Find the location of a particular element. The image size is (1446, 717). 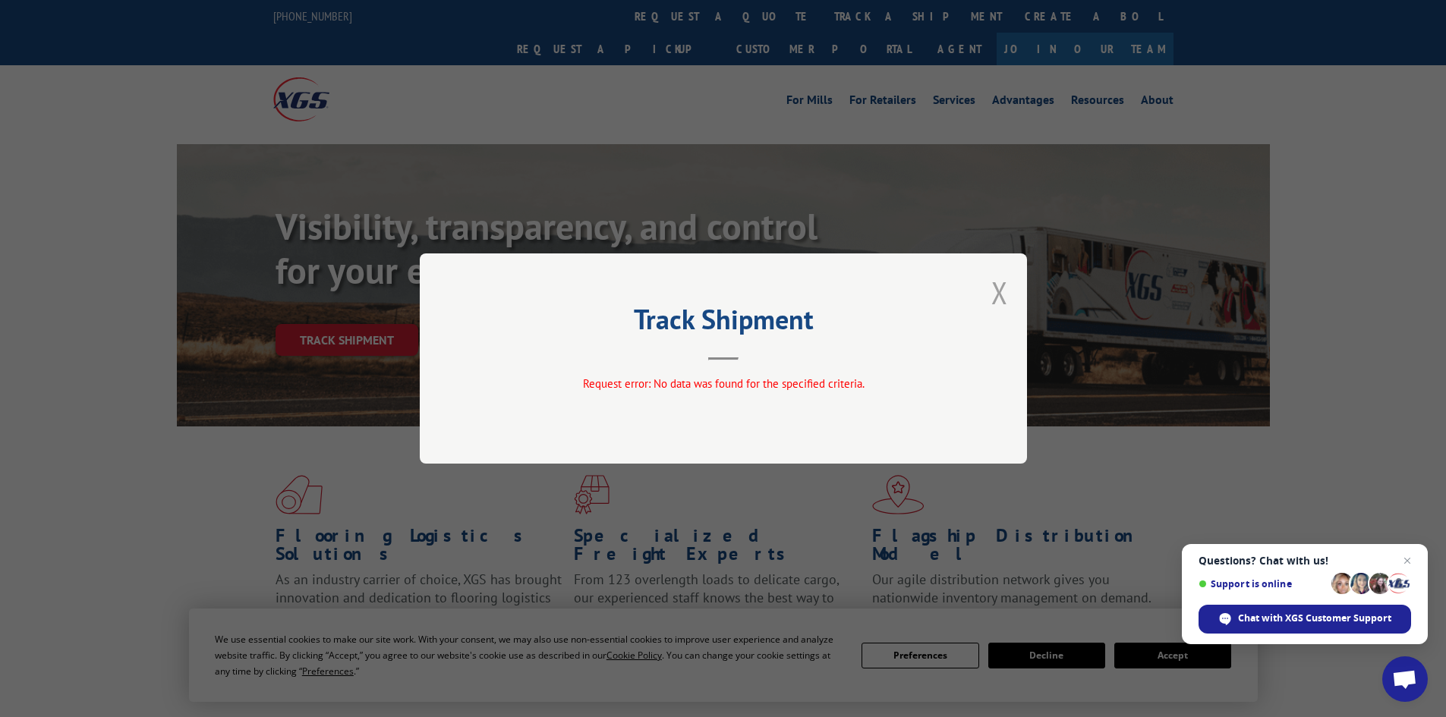

span: Questions? Chat with us! is located at coordinates (1305, 561).